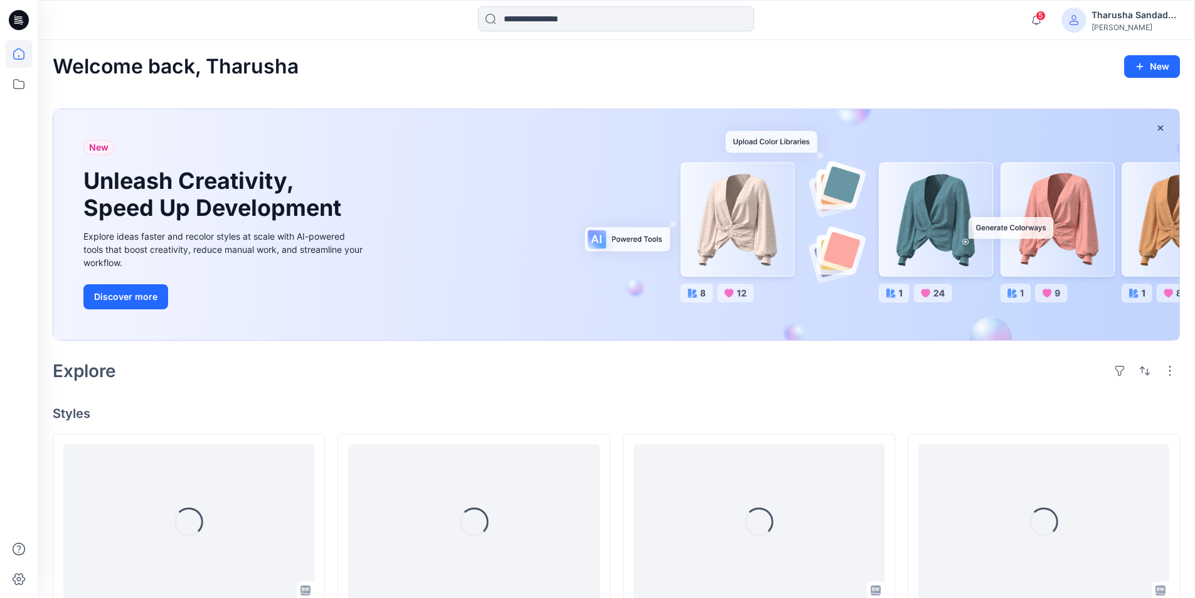  I want to click on h2: Explore, so click(84, 371).